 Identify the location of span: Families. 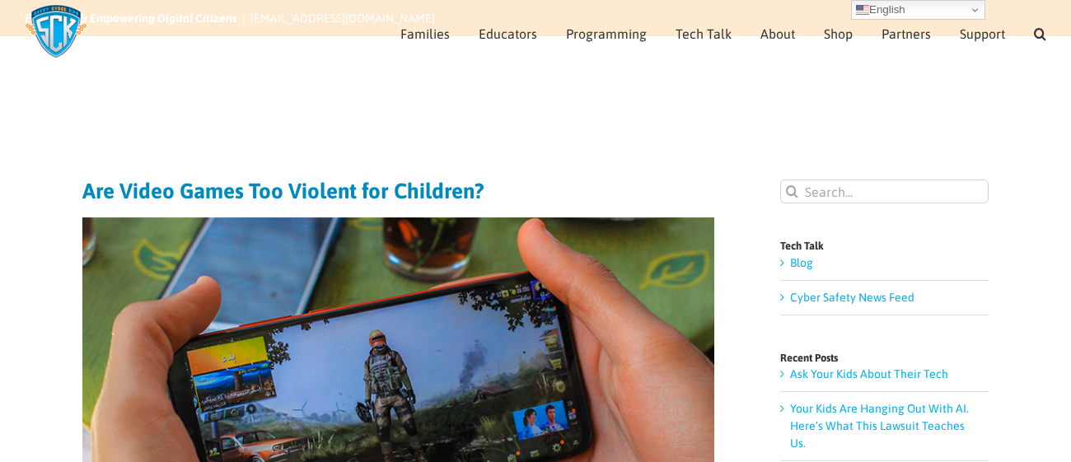
(425, 34).